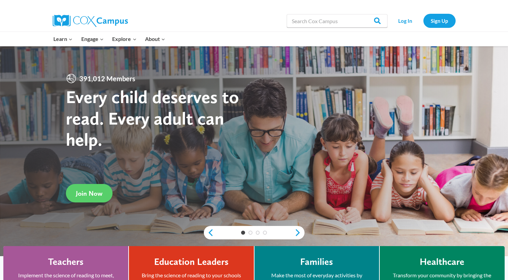 The height and width of the screenshot is (280, 508). Describe the element at coordinates (90, 21) in the screenshot. I see `img: Cox Campus` at that location.